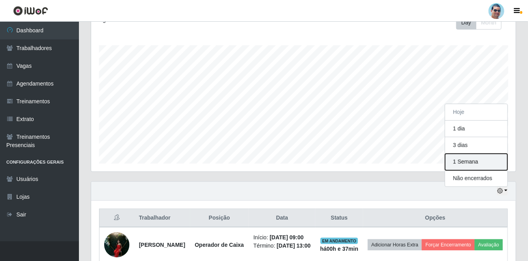  I want to click on th: Status, so click(339, 218).